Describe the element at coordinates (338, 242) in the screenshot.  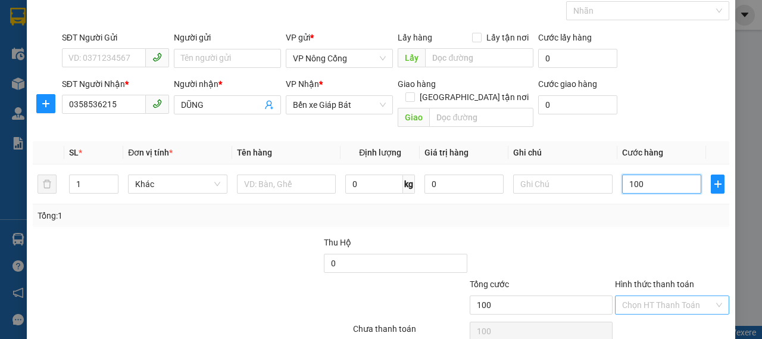
I see `span: Thu Hộ` at that location.